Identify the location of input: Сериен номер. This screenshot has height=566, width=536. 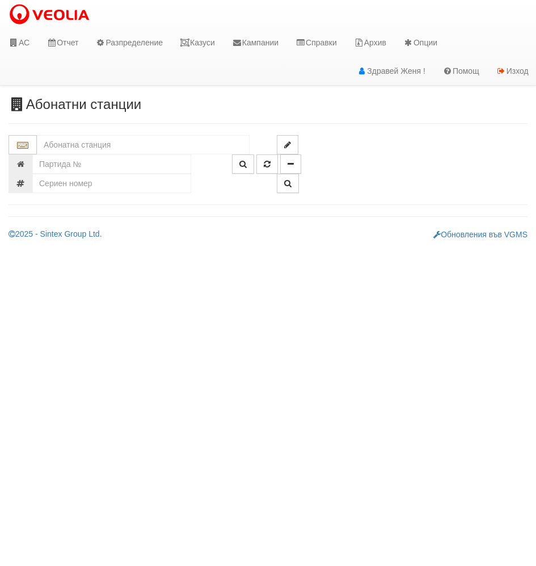
(112, 183).